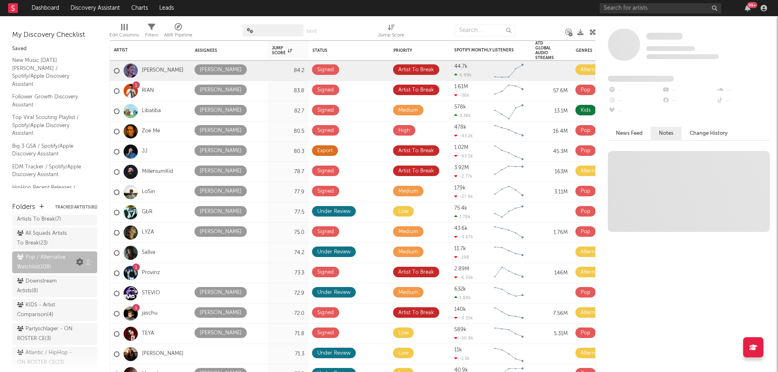 The width and height of the screenshot is (778, 372). What do you see at coordinates (552, 334) in the screenshot?
I see `div: 5.31M` at bounding box center [552, 334].